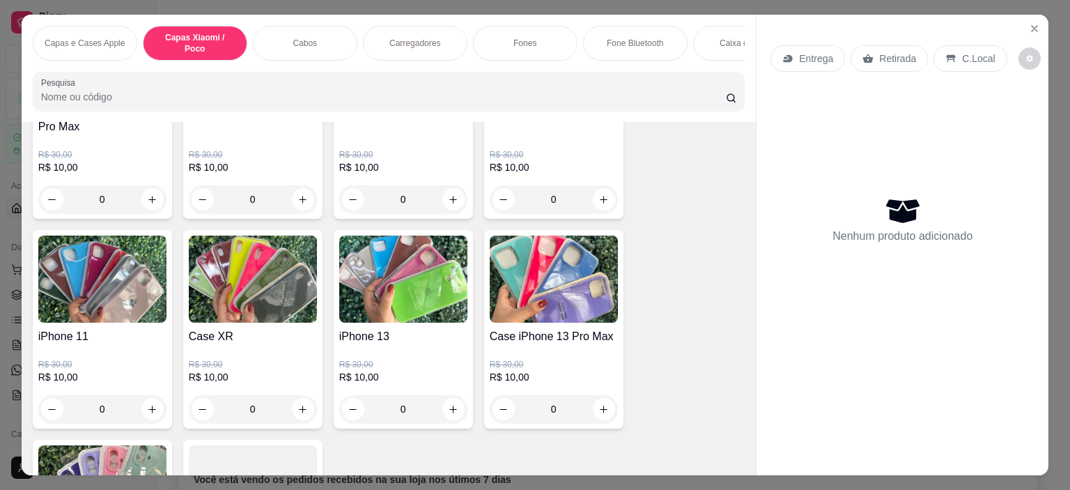  Describe the element at coordinates (978, 59) in the screenshot. I see `p: C.Local` at that location.